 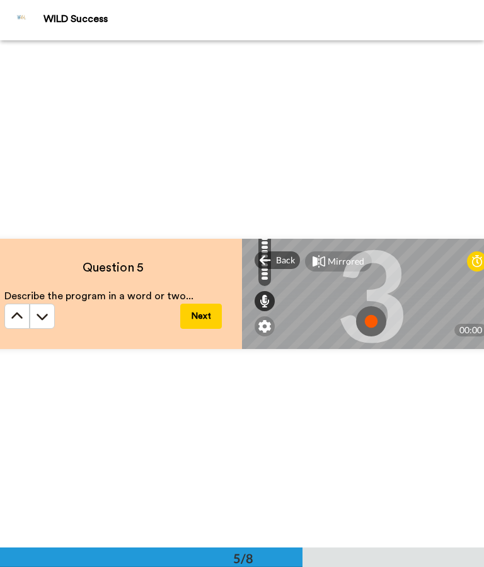 I want to click on img: Profile Image, so click(x=22, y=20).